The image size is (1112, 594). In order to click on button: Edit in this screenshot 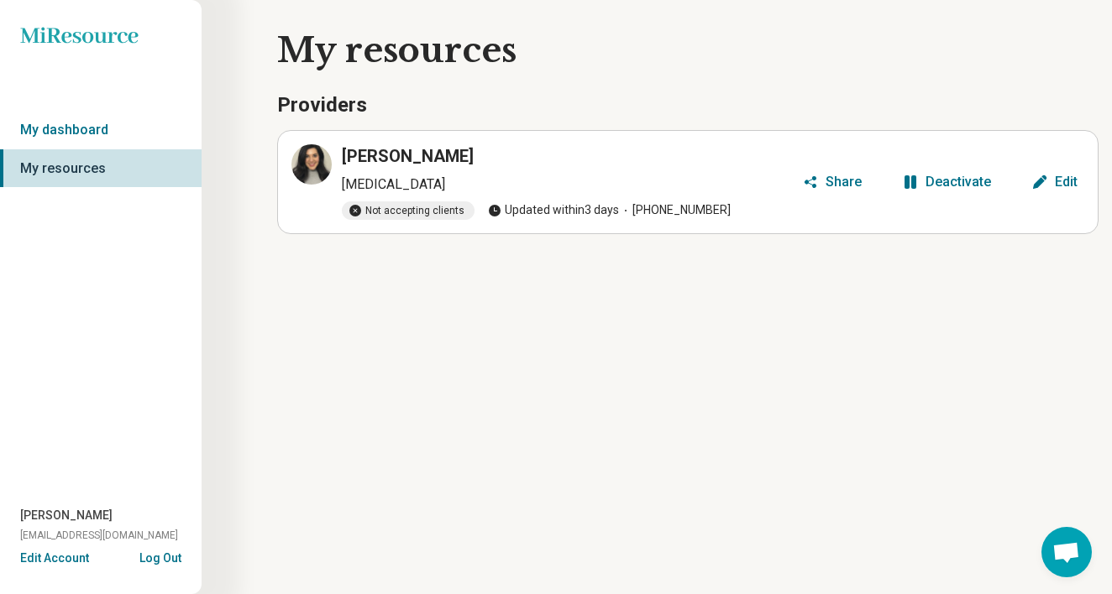, I will do `click(1054, 182)`.